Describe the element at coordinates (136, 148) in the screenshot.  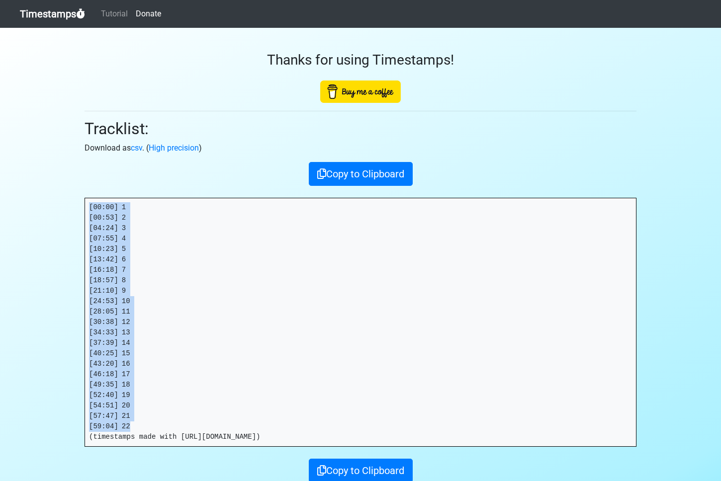
I see `a: csv` at that location.